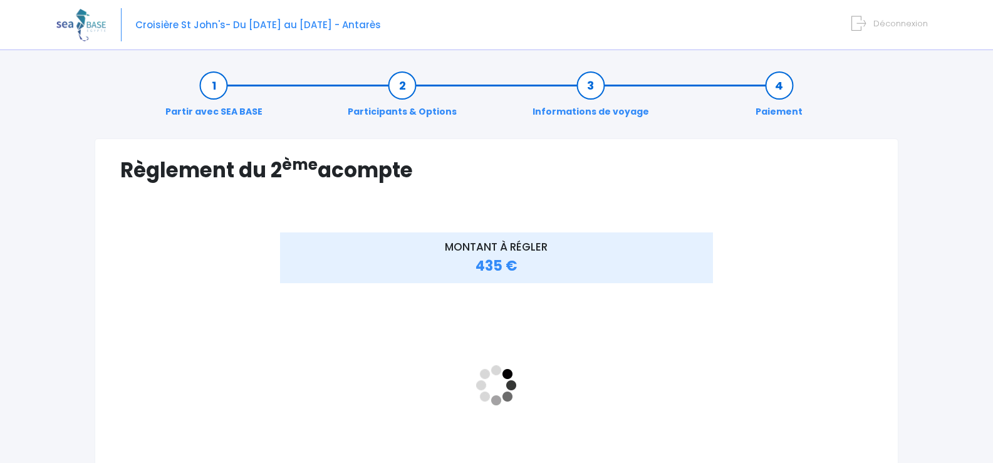  What do you see at coordinates (214, 98) in the screenshot?
I see `a: Partir avec SEA BASE` at bounding box center [214, 98].